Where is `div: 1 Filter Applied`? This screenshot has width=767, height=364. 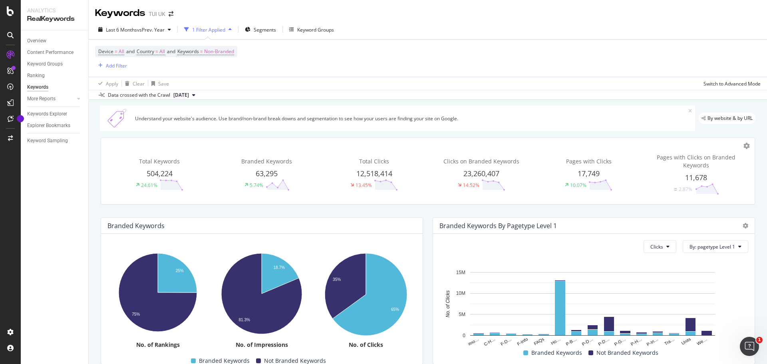
div: 1 Filter Applied is located at coordinates (209, 30).